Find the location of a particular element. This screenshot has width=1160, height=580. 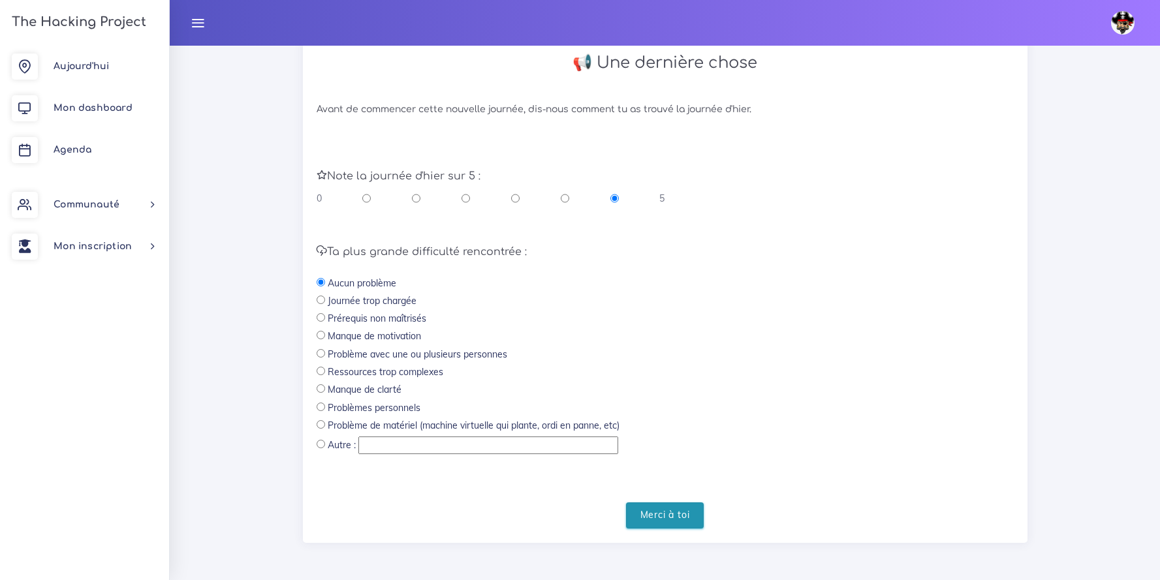

label: Journée trop chargée is located at coordinates (372, 301).